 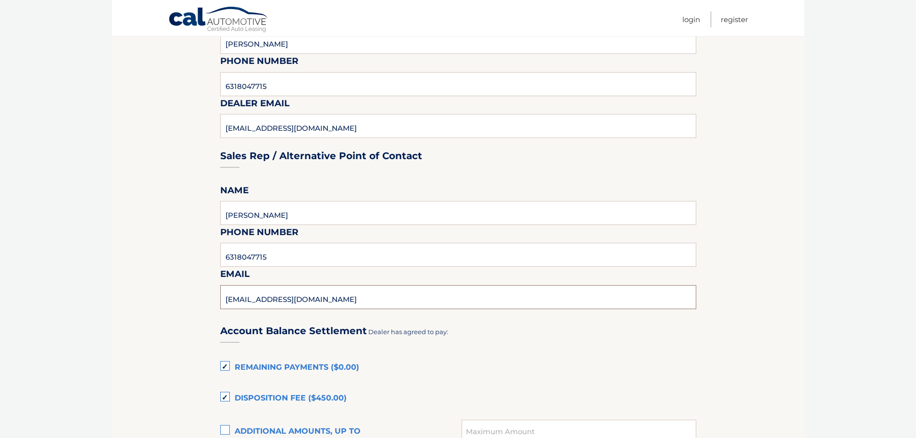 What do you see at coordinates (734, 19) in the screenshot?
I see `a: Register` at bounding box center [734, 19].